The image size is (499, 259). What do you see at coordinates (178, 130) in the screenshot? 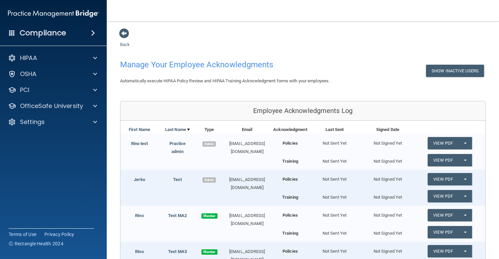
I see `a: Last Name` at bounding box center [178, 130].